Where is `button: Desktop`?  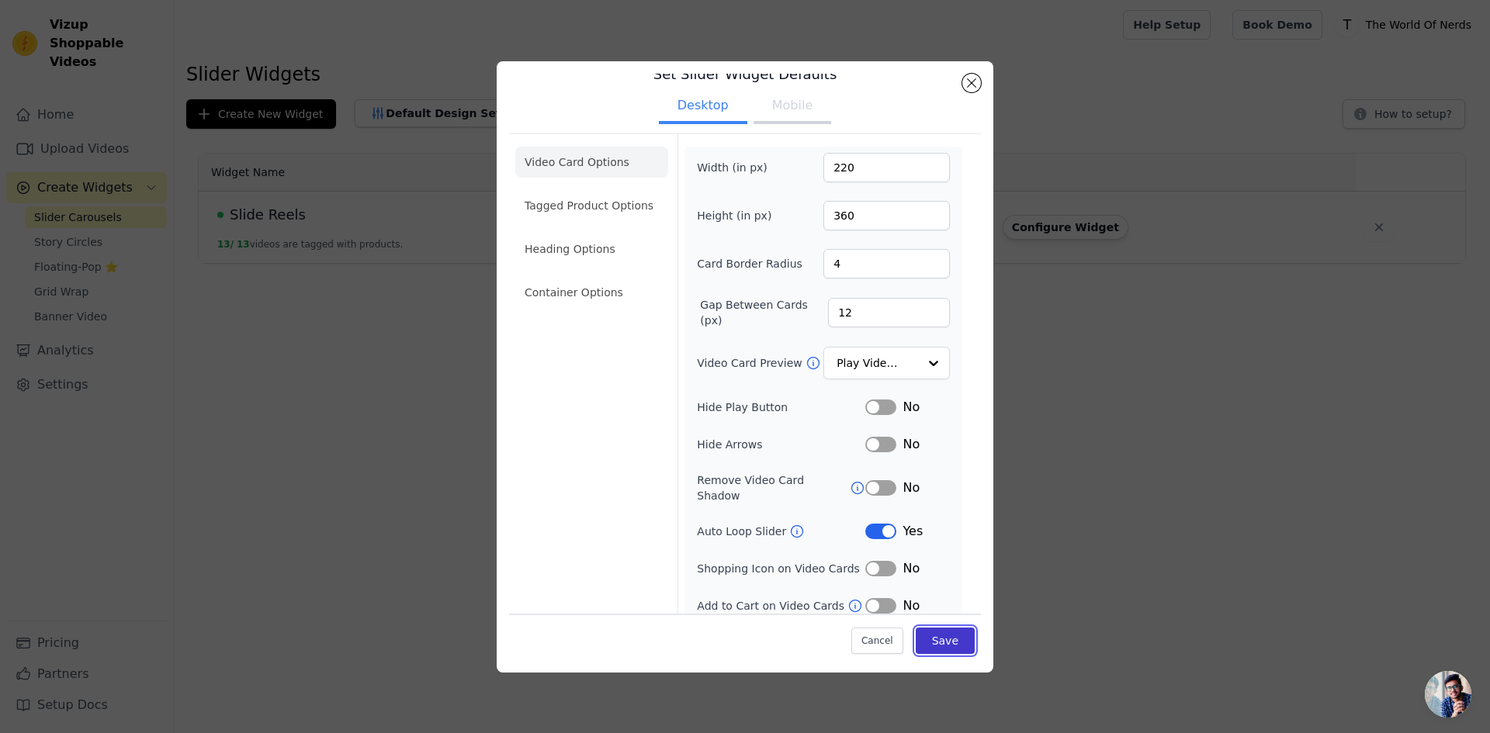
button: Desktop is located at coordinates (703, 107).